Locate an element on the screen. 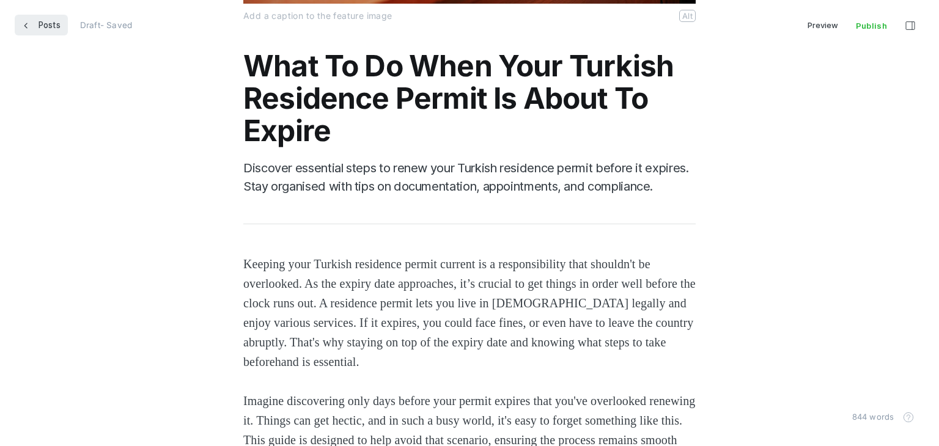 The width and height of the screenshot is (939, 446). span: Publish is located at coordinates (872, 26).